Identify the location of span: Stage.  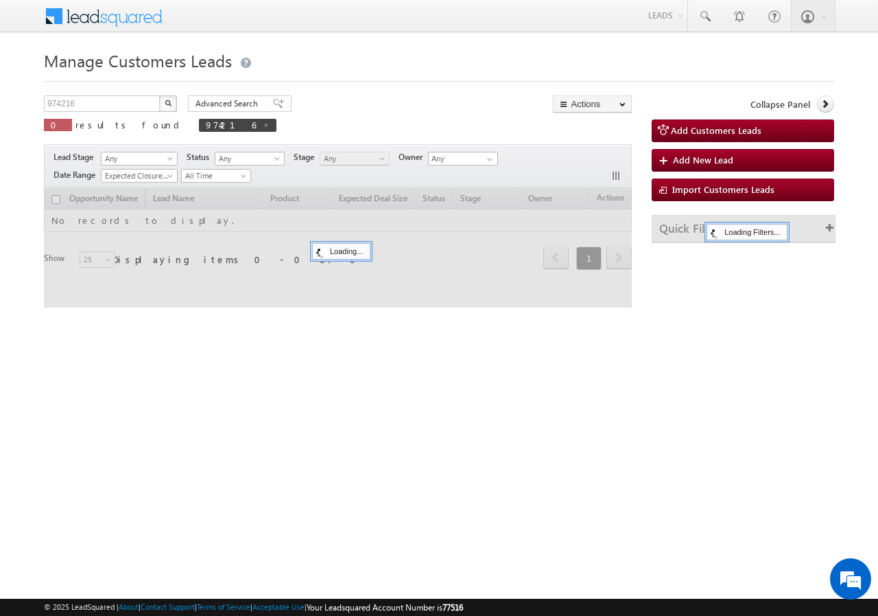
(307, 157).